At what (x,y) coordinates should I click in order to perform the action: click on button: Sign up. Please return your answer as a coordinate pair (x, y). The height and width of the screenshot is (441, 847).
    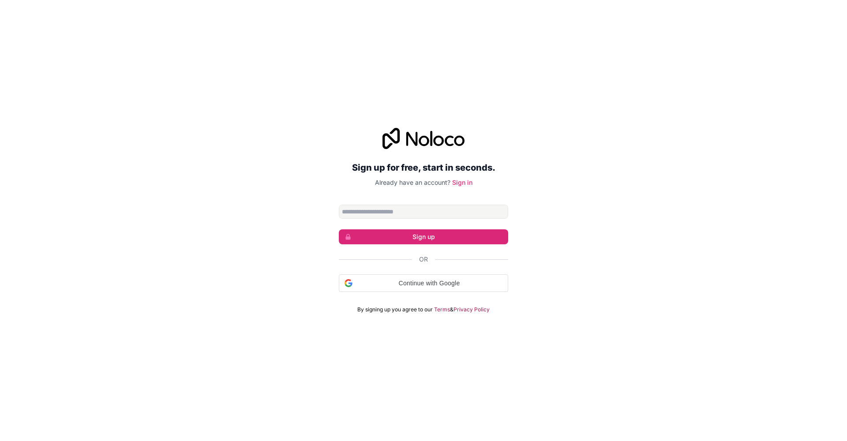
    Looking at the image, I should click on (424, 237).